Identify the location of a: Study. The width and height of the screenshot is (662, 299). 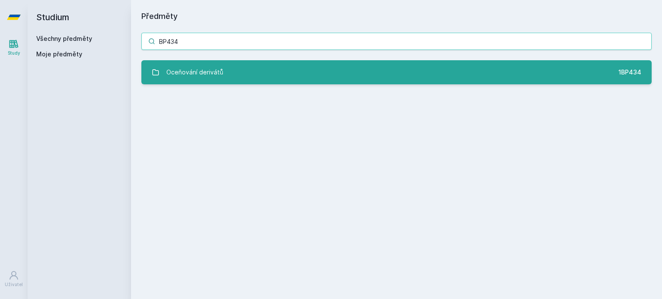
(14, 47).